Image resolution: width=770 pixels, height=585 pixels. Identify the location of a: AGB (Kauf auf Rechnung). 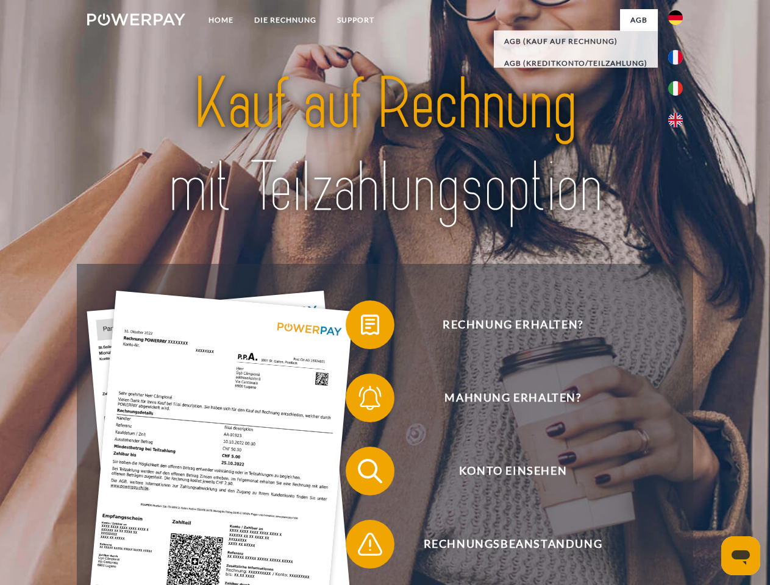
(575, 41).